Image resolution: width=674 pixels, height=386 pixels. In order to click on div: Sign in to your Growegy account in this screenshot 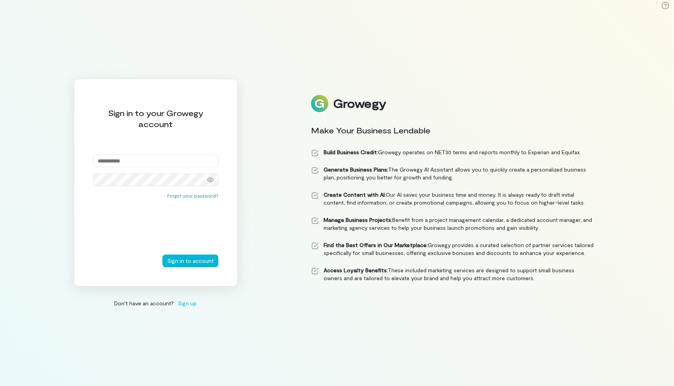, I will do `click(156, 119)`.